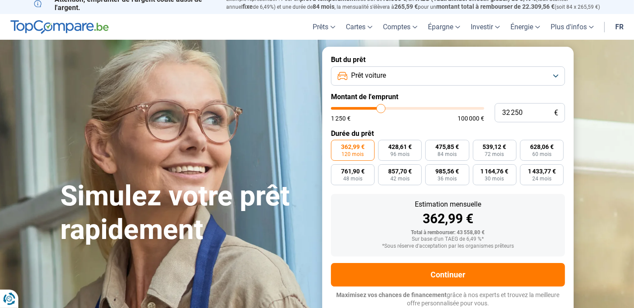  What do you see at coordinates (448, 219) in the screenshot?
I see `div: 362,99 €` at bounding box center [448, 219].